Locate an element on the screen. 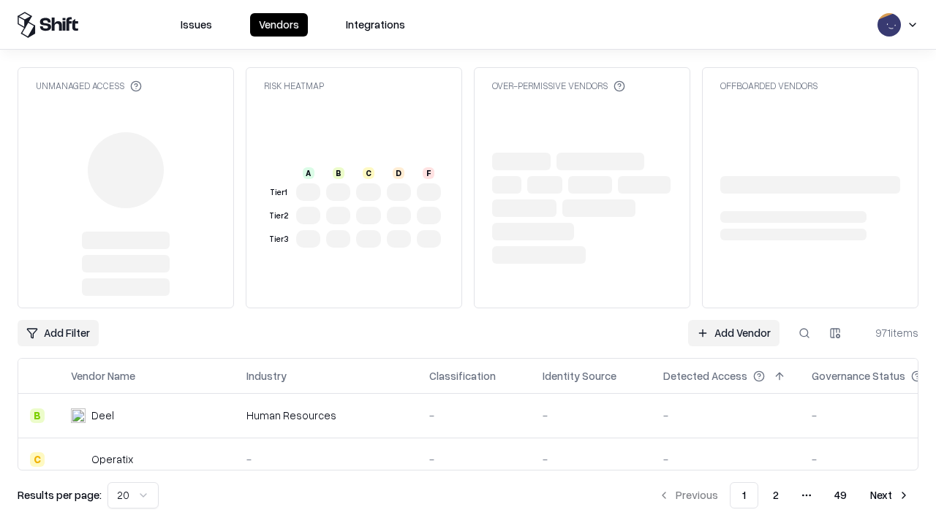  button: Issues is located at coordinates (196, 25).